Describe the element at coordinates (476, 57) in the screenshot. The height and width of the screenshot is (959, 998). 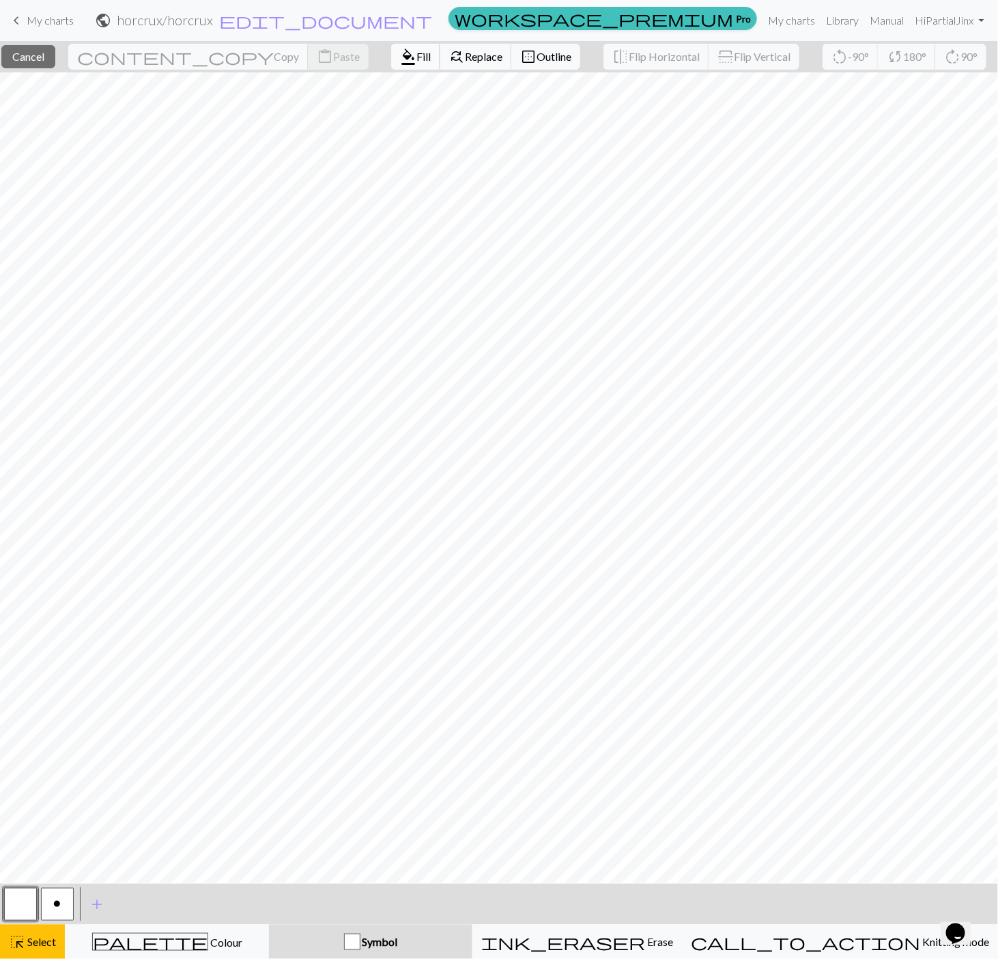
I see `button: Replace` at that location.